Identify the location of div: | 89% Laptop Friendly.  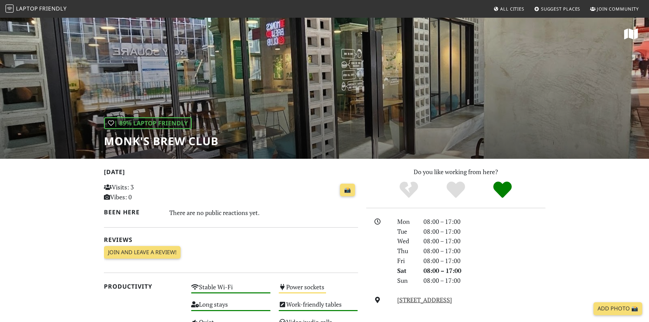
(148, 123).